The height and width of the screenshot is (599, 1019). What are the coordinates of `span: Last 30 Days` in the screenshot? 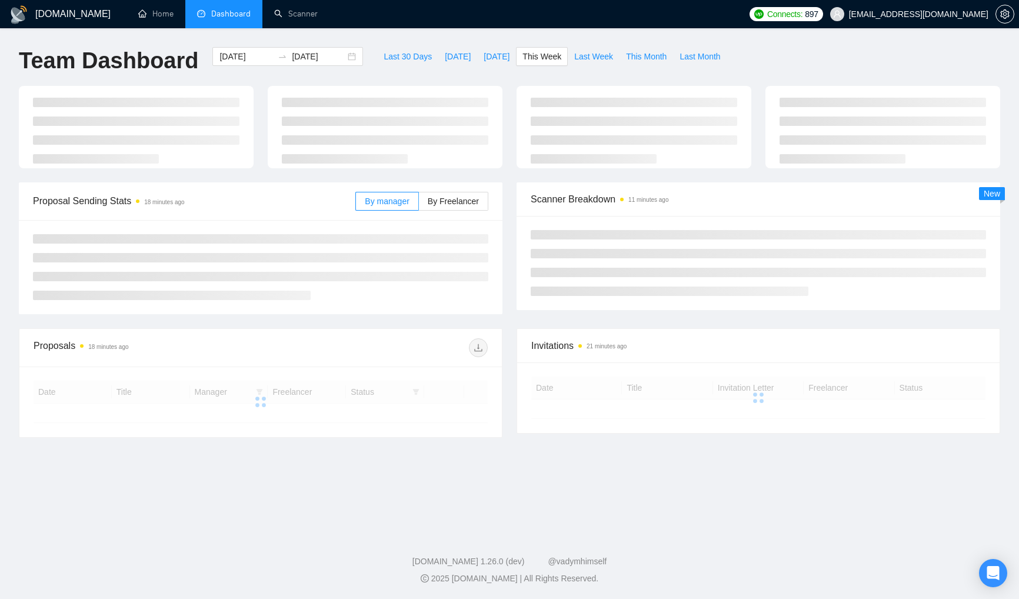 It's located at (408, 56).